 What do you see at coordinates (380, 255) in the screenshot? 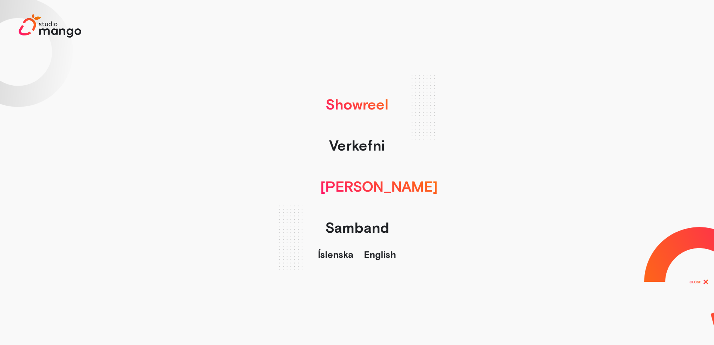
I see `a: English` at bounding box center [380, 255].